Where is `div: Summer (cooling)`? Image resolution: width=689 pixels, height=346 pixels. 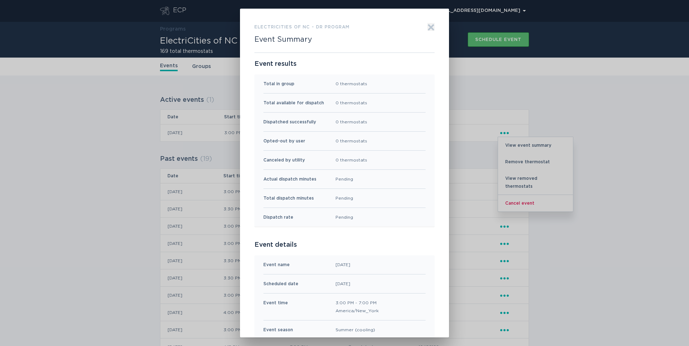 div: Summer (cooling) is located at coordinates (355, 330).